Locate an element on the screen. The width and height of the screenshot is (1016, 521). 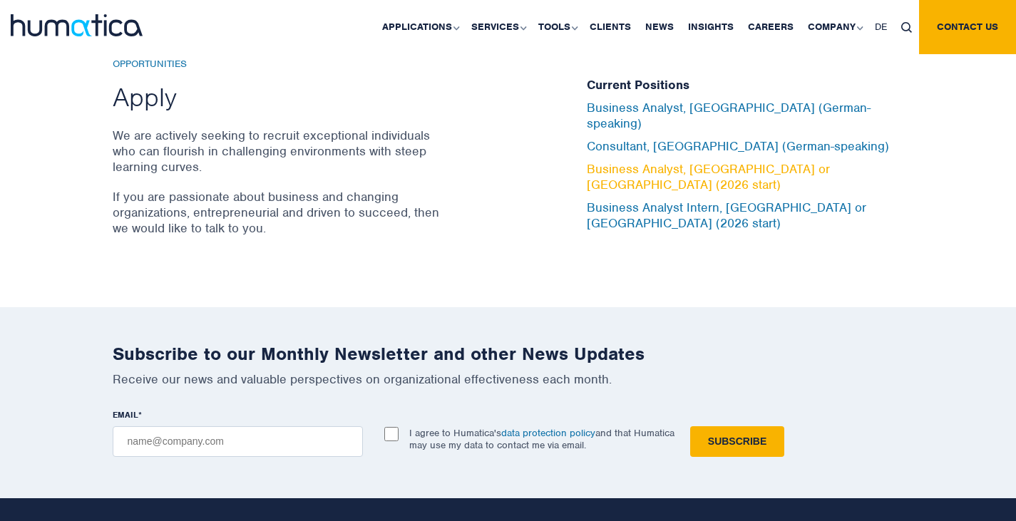
p: I agree to Humatica's and that Humatica may use my data to contact me via email. is located at coordinates (542, 439).